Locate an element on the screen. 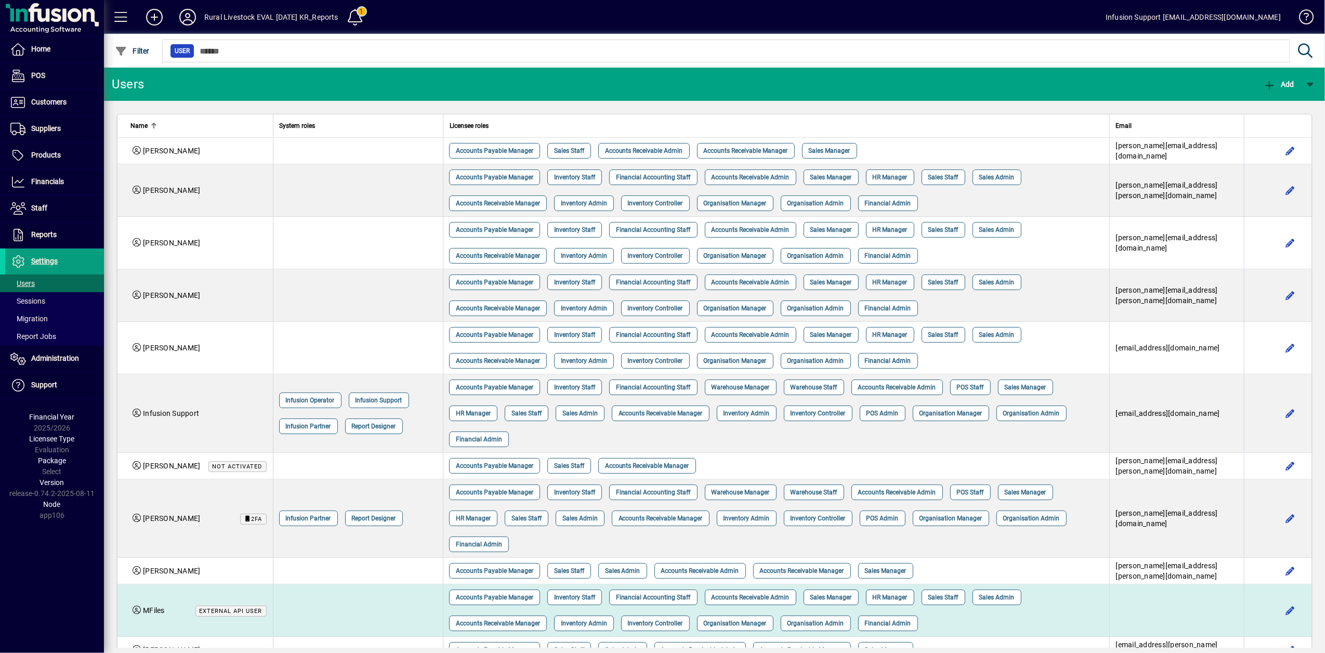 The height and width of the screenshot is (653, 1325). a: Home is located at coordinates (55, 49).